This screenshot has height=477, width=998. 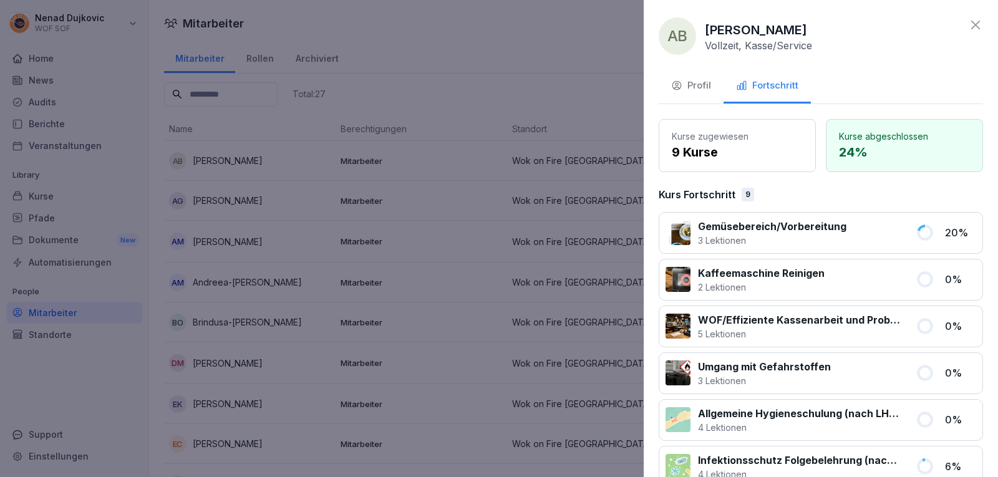 I want to click on p: 24 %, so click(x=904, y=152).